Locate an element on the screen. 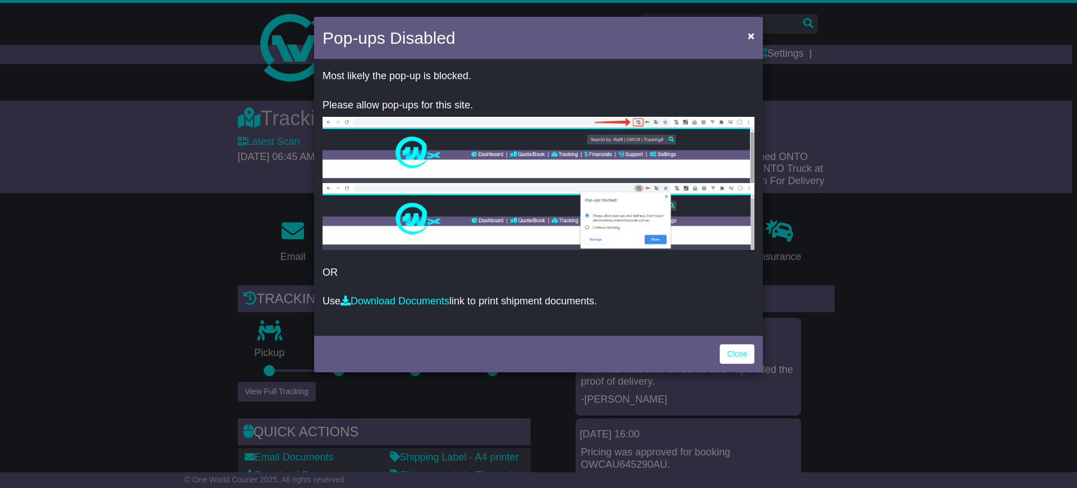 The height and width of the screenshot is (488, 1077). a: Download Documents is located at coordinates (395, 301).